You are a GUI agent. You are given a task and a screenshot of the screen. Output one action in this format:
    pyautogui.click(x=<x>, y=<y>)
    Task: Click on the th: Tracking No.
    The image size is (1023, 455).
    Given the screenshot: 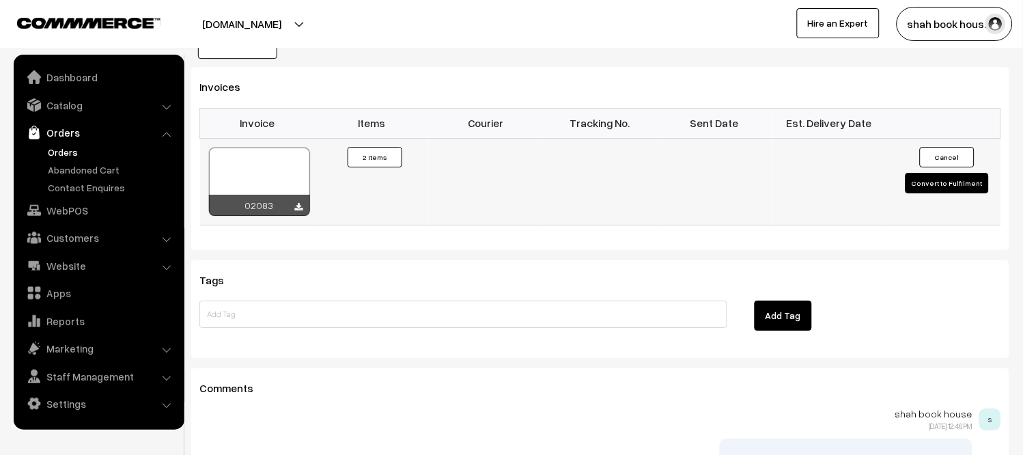 What is the action you would take?
    pyautogui.click(x=600, y=123)
    